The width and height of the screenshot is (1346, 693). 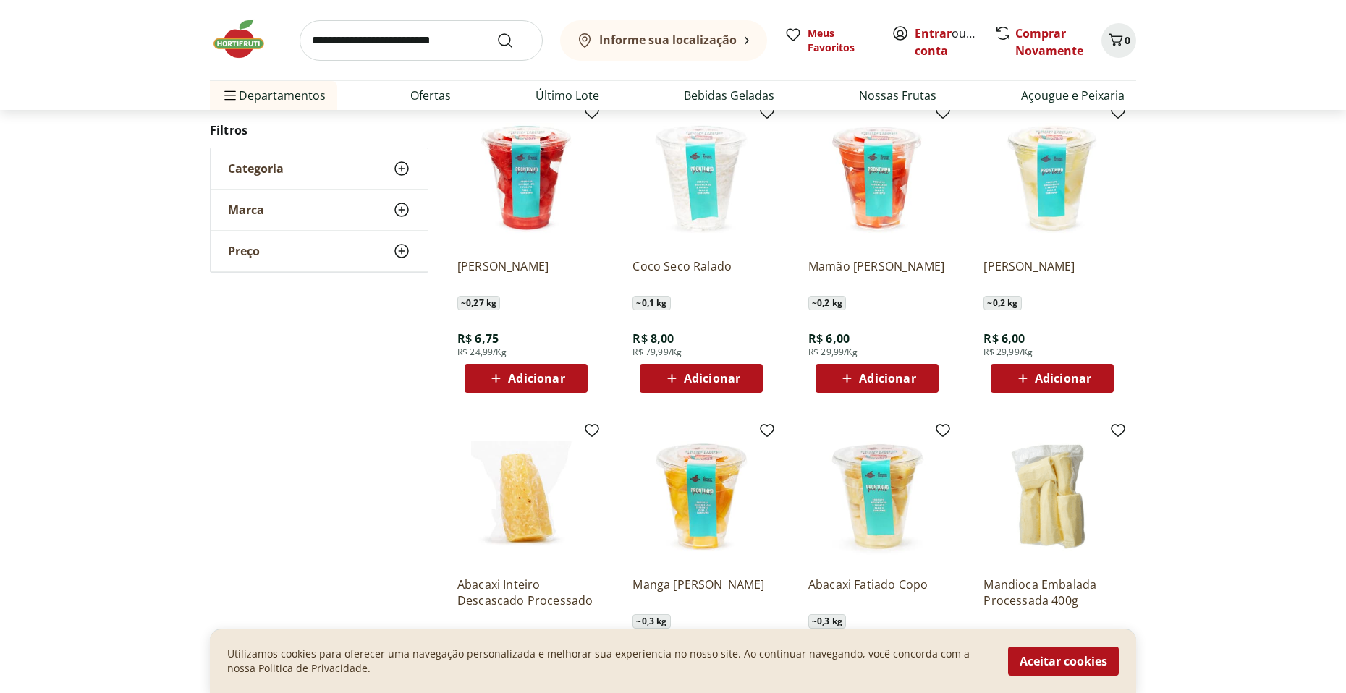 What do you see at coordinates (319, 251) in the screenshot?
I see `button: Preço` at bounding box center [319, 251].